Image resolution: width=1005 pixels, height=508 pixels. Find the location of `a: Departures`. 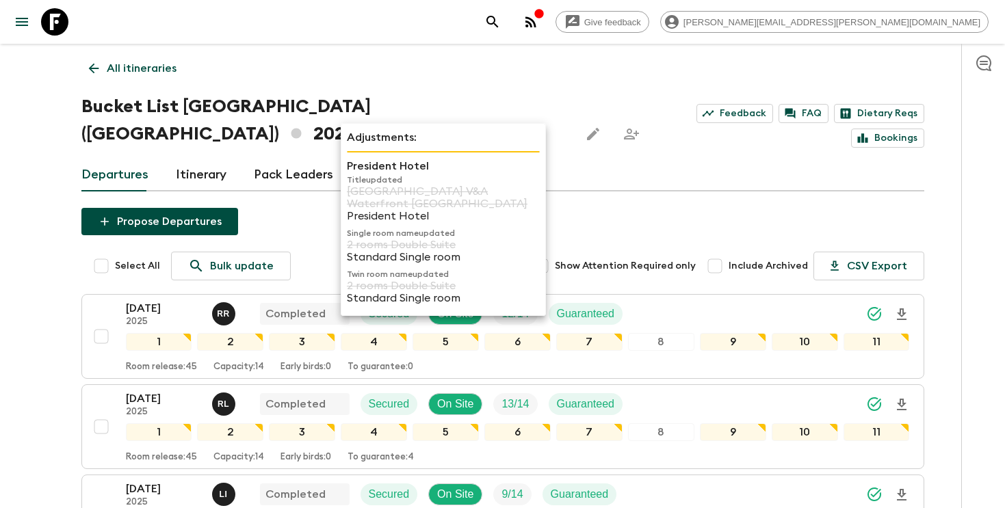

a: Departures is located at coordinates (115, 175).